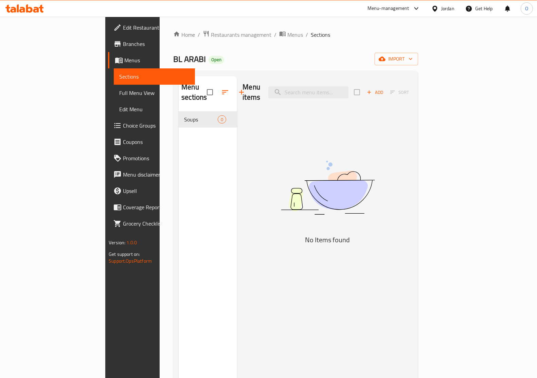 The width and height of the screenshot is (537, 378). What do you see at coordinates (152, 158) in the screenshot?
I see `a: Promotions` at bounding box center [152, 158].